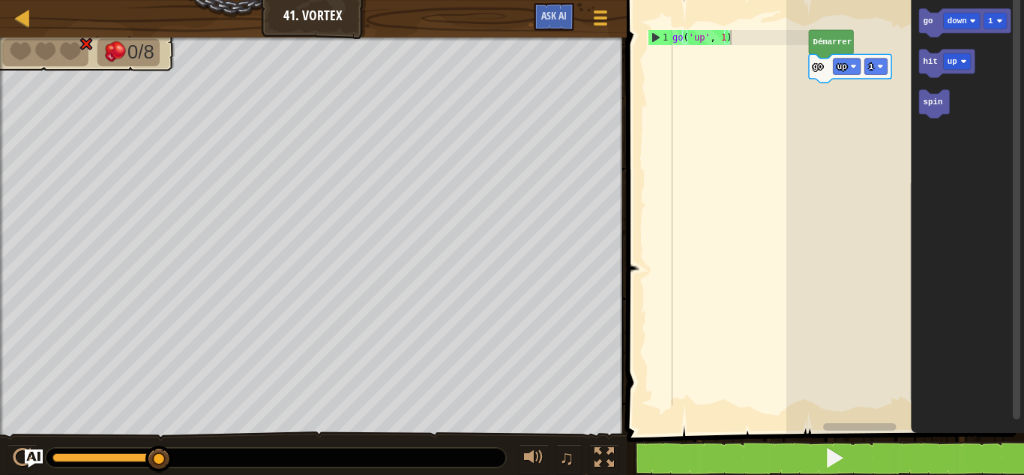  What do you see at coordinates (933, 102) in the screenshot?
I see `text: spin` at bounding box center [933, 102].